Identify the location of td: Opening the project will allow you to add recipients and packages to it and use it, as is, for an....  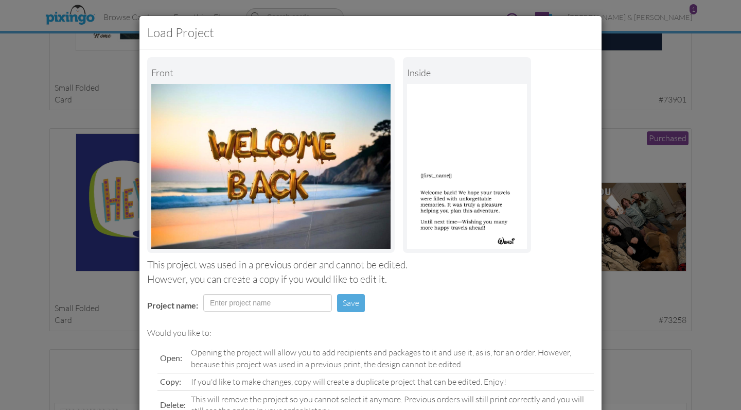
(391, 358).